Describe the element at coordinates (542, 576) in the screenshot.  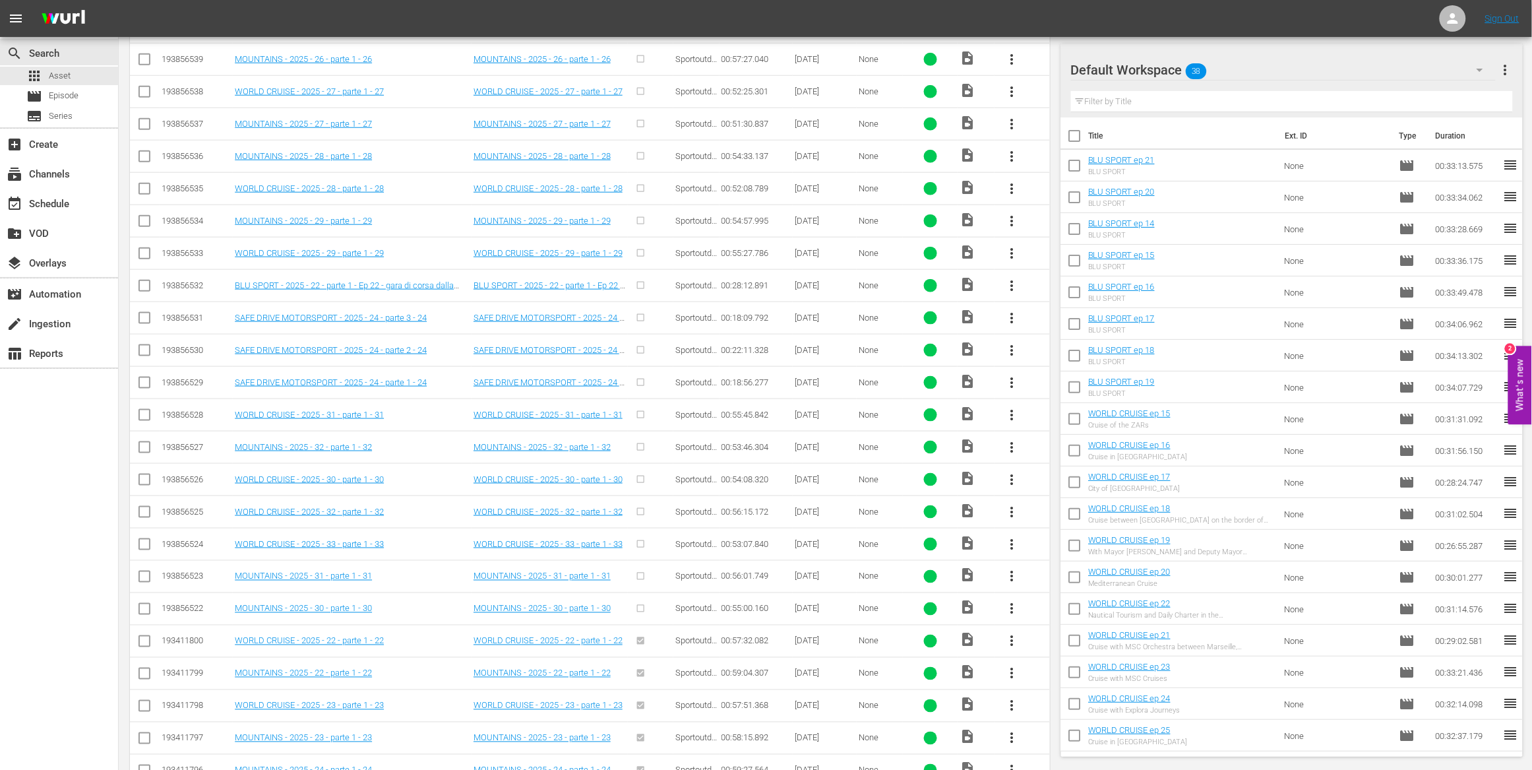
I see `a: MOUNTAINS - 2025 - 31 - parte 1 - 31` at that location.